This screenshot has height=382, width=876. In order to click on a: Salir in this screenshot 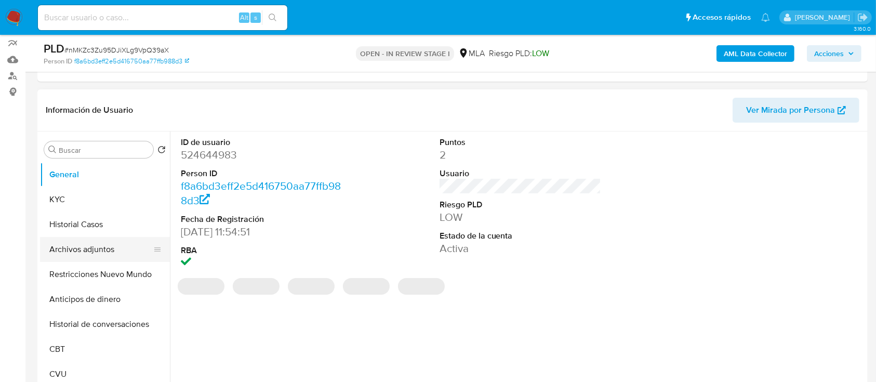, I will do `click(863, 17)`.